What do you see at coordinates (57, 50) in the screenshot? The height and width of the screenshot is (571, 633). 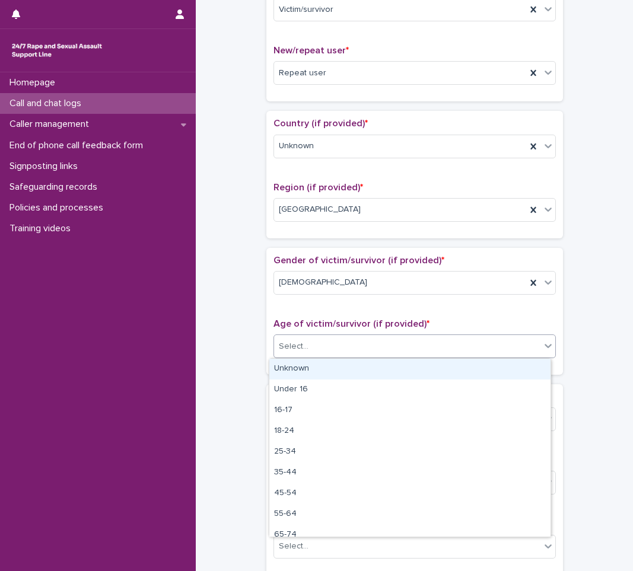 I see `img: rhQMoQhaT3yELyF149Cw` at bounding box center [57, 50].